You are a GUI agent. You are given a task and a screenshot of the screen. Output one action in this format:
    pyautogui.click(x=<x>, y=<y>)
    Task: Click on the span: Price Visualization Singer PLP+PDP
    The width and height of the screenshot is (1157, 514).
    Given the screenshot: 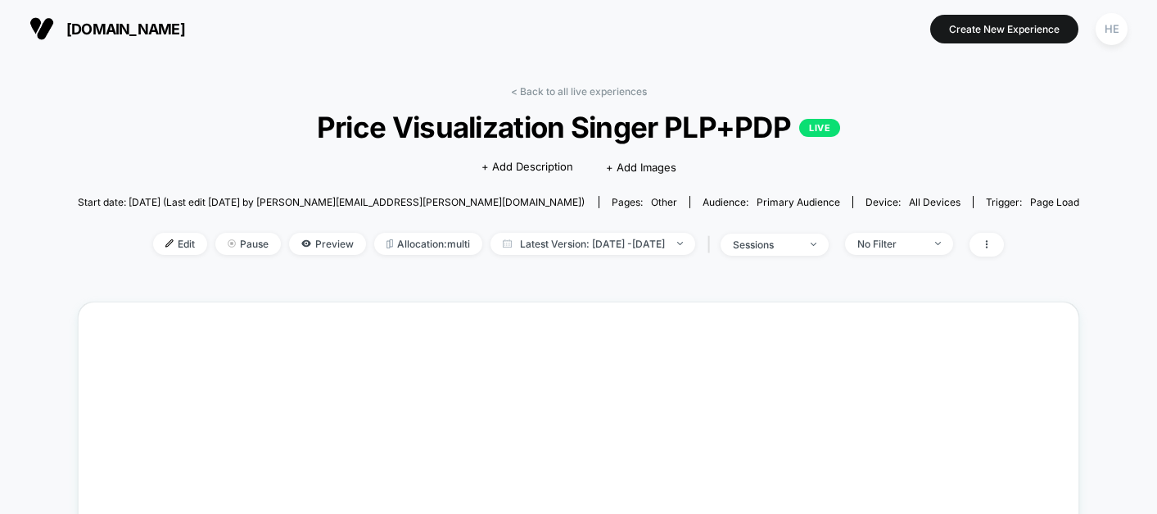 What is the action you would take?
    pyautogui.click(x=578, y=127)
    